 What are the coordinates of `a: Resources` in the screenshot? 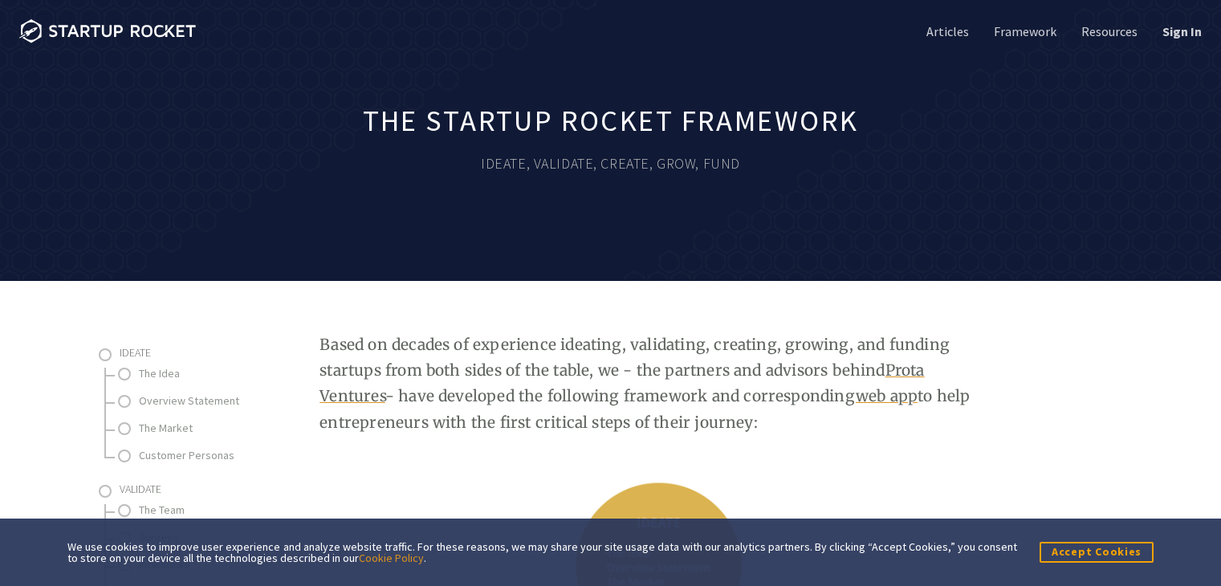 It's located at (1108, 31).